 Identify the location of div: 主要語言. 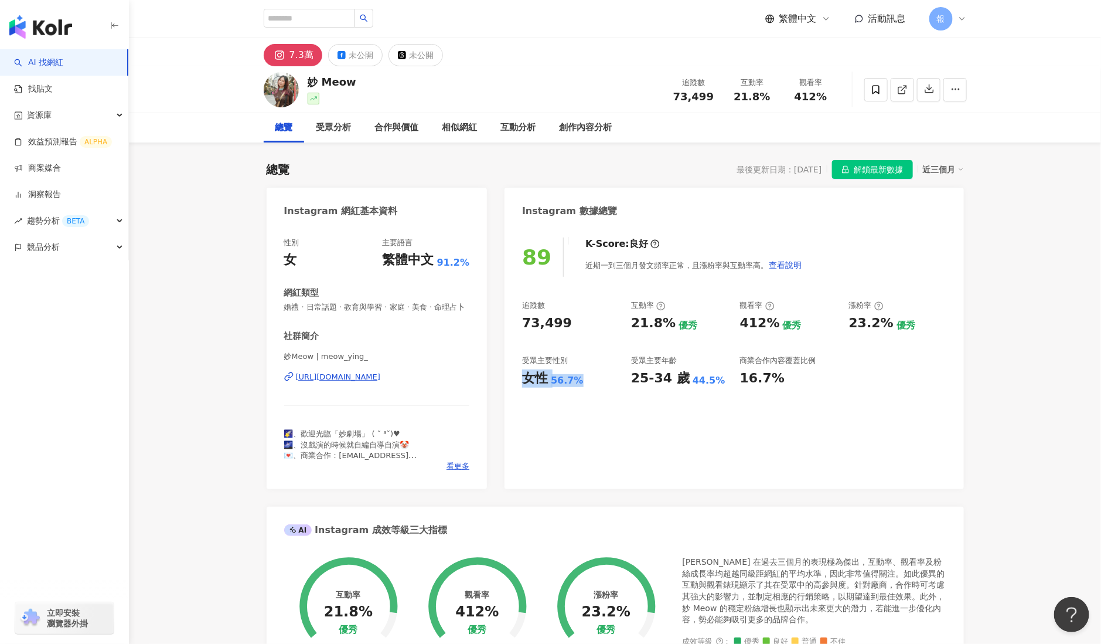
(398, 243).